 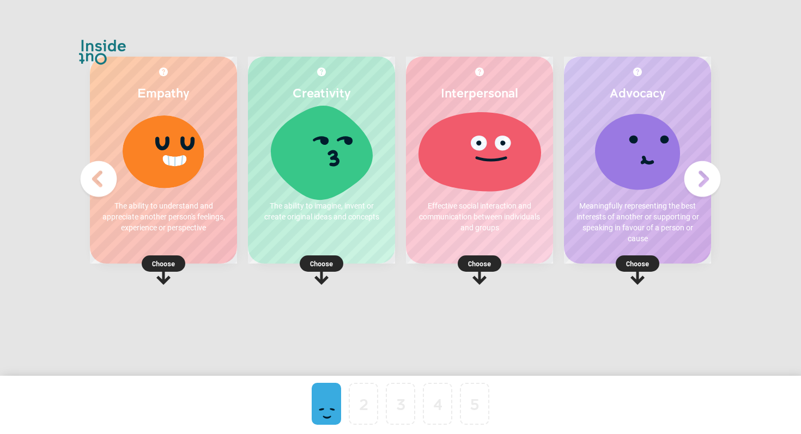 I want to click on img: More about Creativity, so click(x=322, y=72).